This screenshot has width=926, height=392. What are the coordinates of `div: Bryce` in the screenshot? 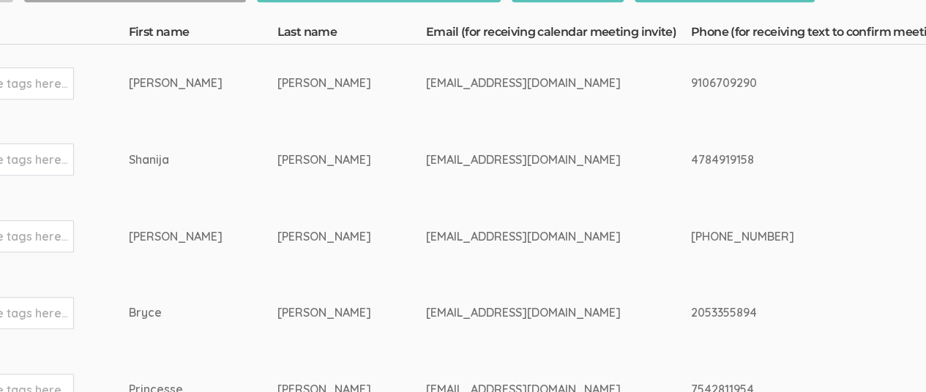 It's located at (176, 313).